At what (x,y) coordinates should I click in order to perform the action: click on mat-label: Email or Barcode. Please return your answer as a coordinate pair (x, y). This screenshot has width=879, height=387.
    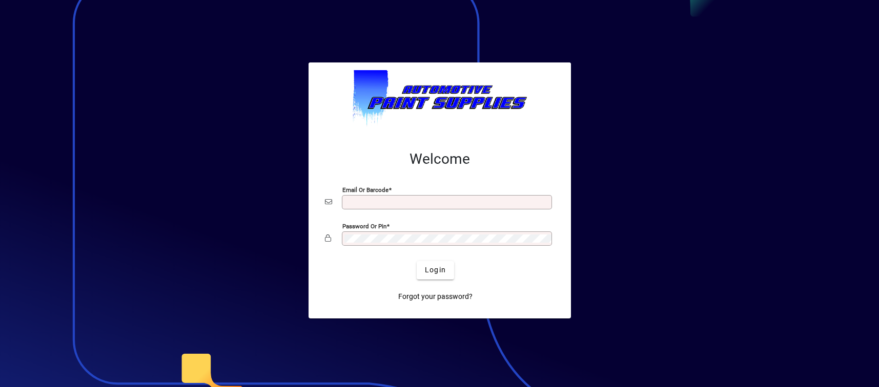
    Looking at the image, I should click on (365, 190).